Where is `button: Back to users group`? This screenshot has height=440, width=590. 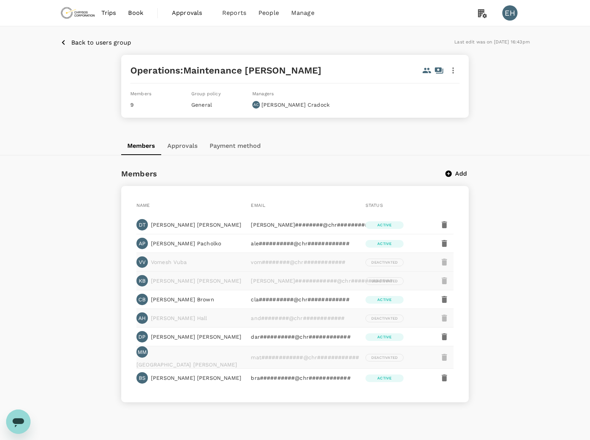 button: Back to users group is located at coordinates (96, 42).